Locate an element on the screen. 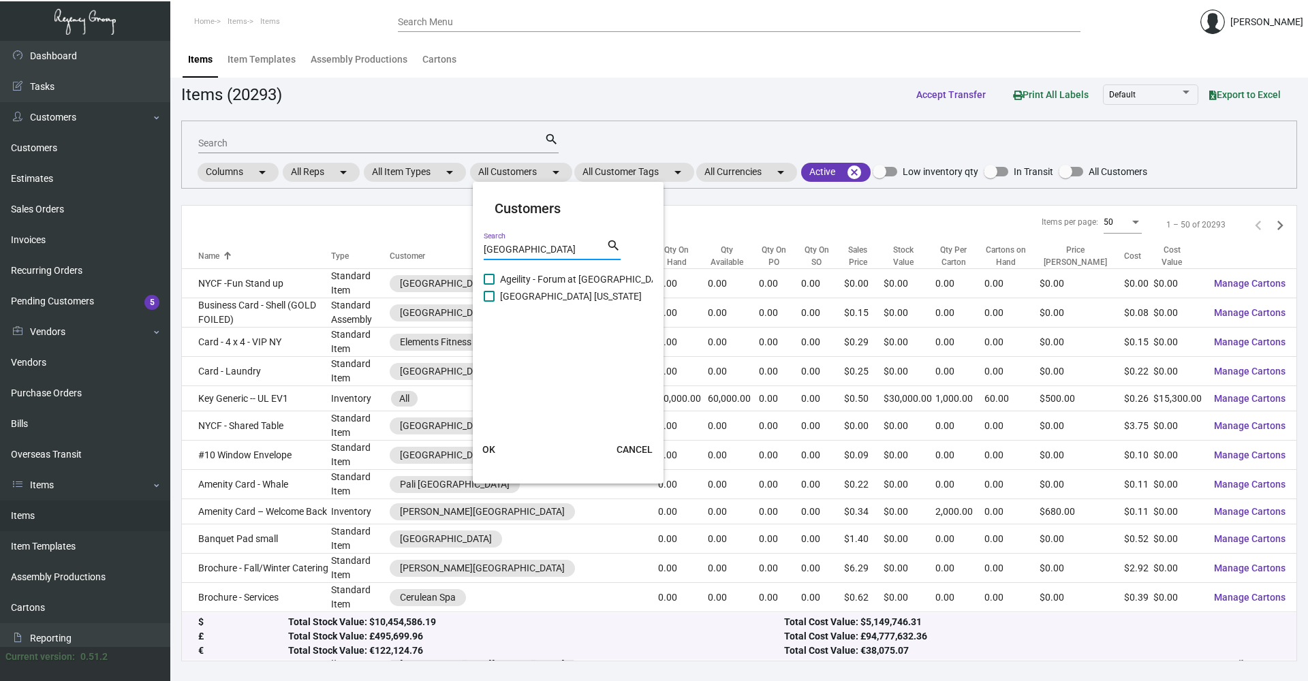  mat-card-title: Customers is located at coordinates (568, 208).